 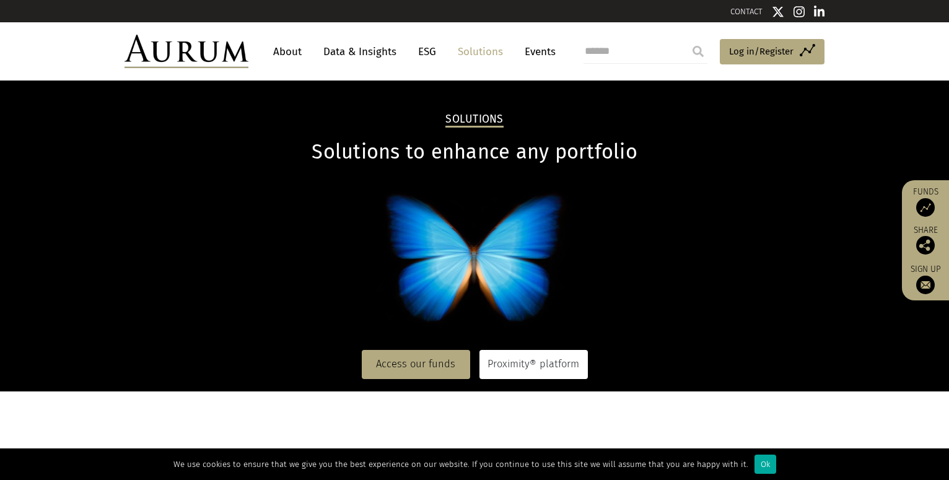 What do you see at coordinates (761, 51) in the screenshot?
I see `span: Log in/Register` at bounding box center [761, 51].